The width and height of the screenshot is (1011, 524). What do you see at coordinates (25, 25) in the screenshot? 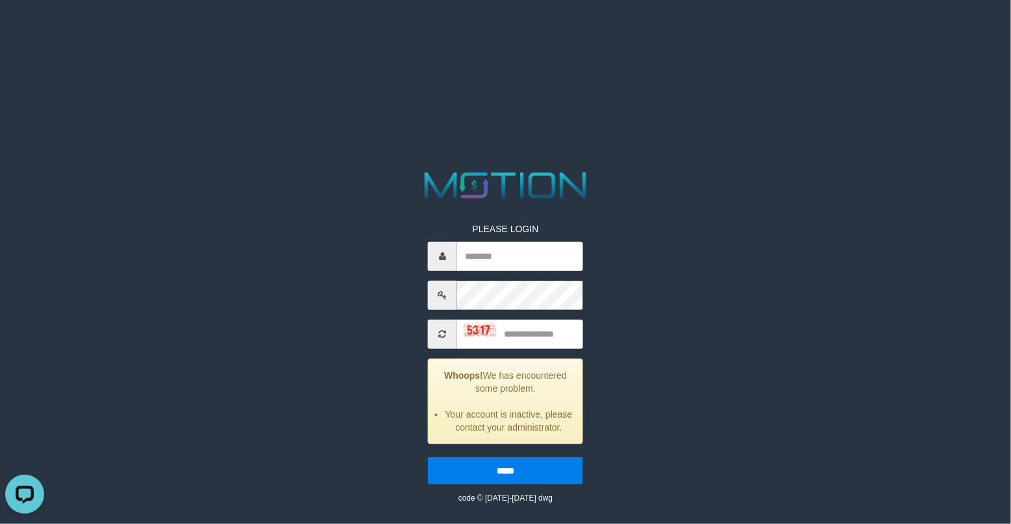
I see `button: Open LiveChat chat widget` at bounding box center [25, 25].